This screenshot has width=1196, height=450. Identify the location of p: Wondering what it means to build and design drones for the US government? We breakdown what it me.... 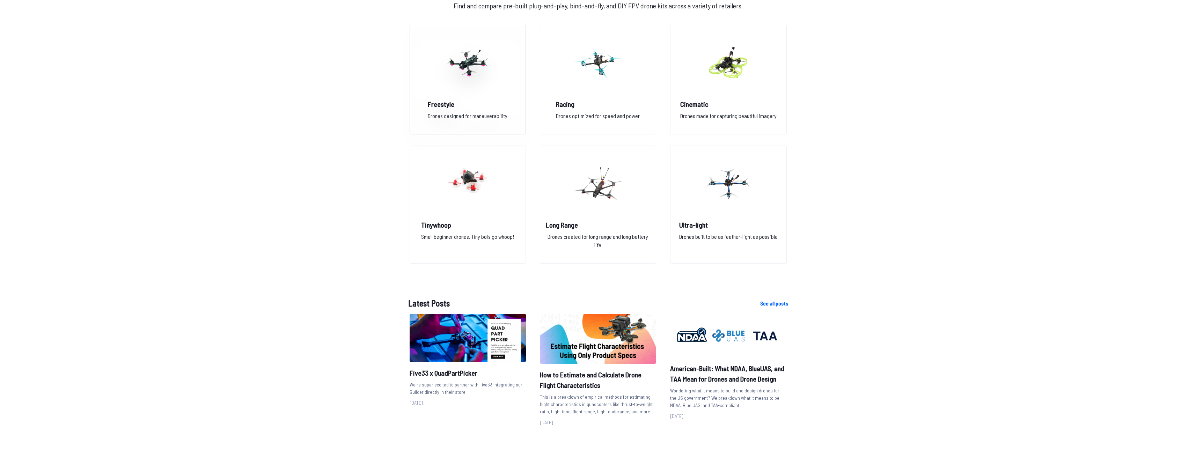
(728, 398).